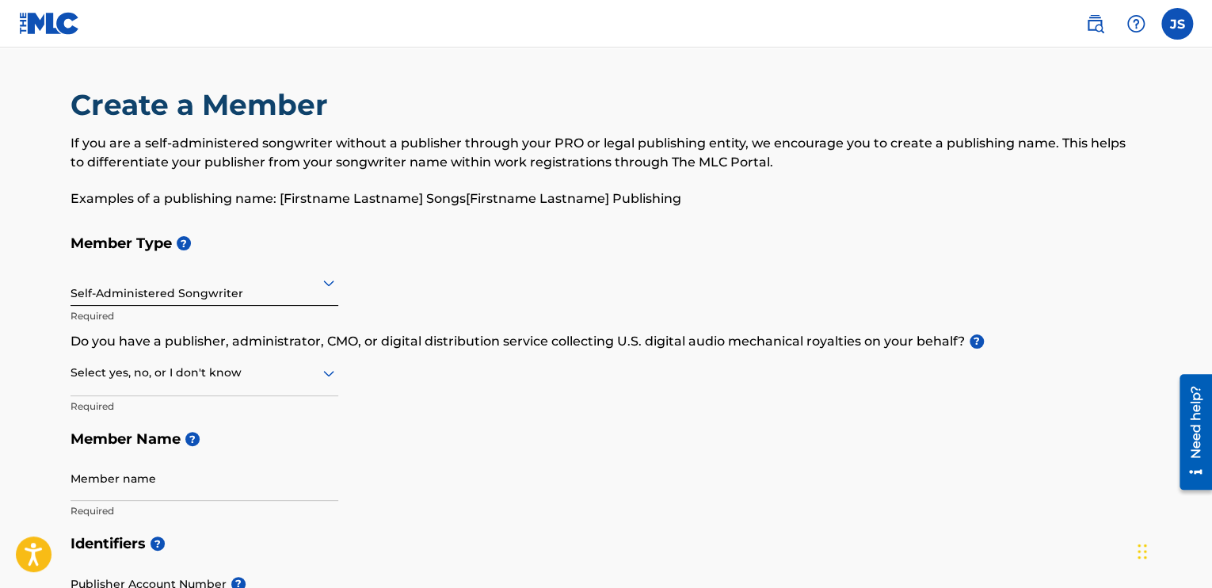 This screenshot has height=588, width=1212. I want to click on div: Drag, so click(1142, 551).